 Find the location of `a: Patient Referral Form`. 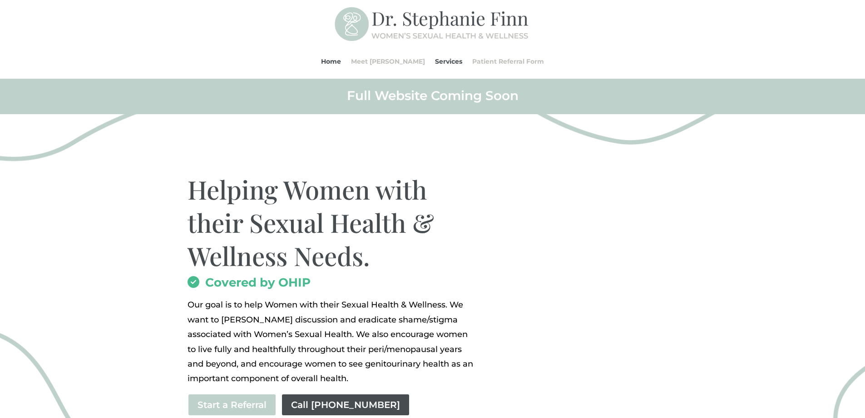

a: Patient Referral Form is located at coordinates (508, 61).